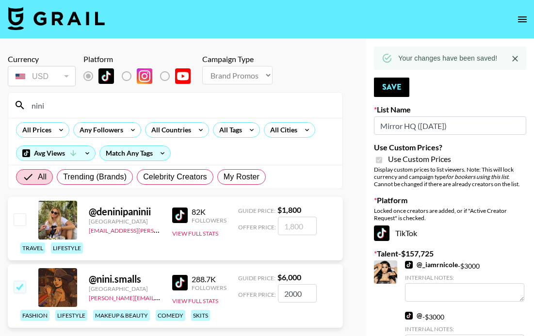 The height and width of the screenshot is (336, 534). What do you see at coordinates (200, 316) in the screenshot?
I see `div: skits` at bounding box center [200, 316].